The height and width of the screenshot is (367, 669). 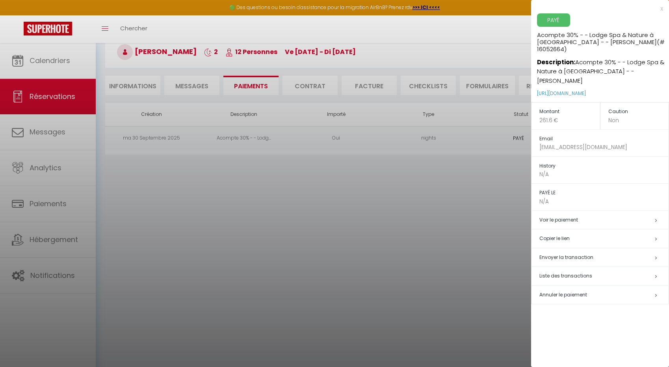 I want to click on span: Envoyer la transaction, so click(x=566, y=257).